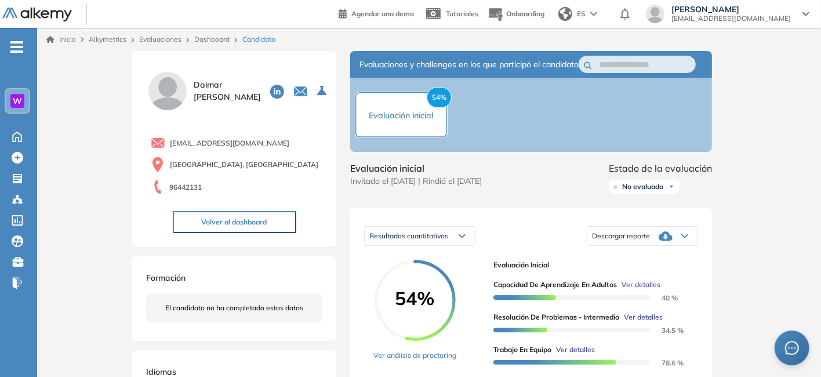 The width and height of the screenshot is (821, 377). I want to click on span: Tutoriales, so click(462, 13).